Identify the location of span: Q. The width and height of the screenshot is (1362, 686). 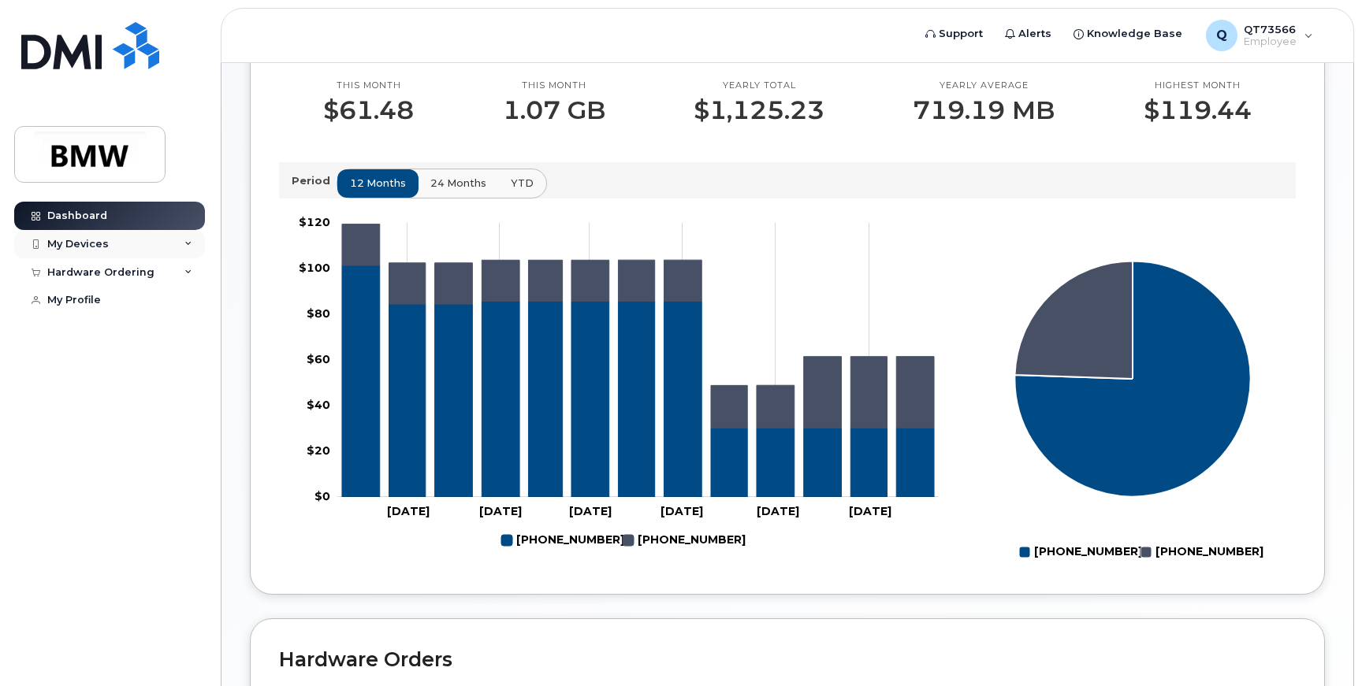
(1222, 35).